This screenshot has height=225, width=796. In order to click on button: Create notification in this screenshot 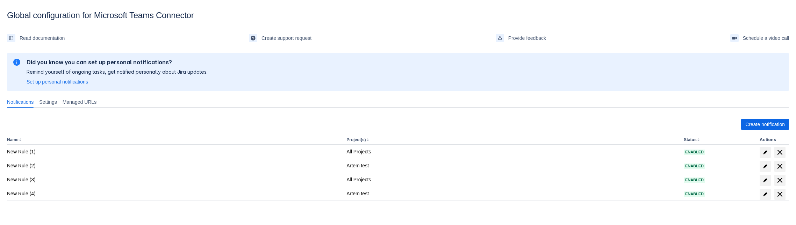, I will do `click(765, 124)`.